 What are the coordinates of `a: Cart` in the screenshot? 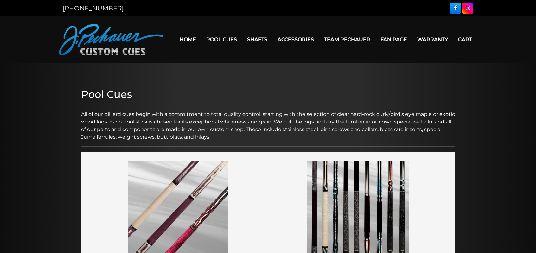 It's located at (465, 39).